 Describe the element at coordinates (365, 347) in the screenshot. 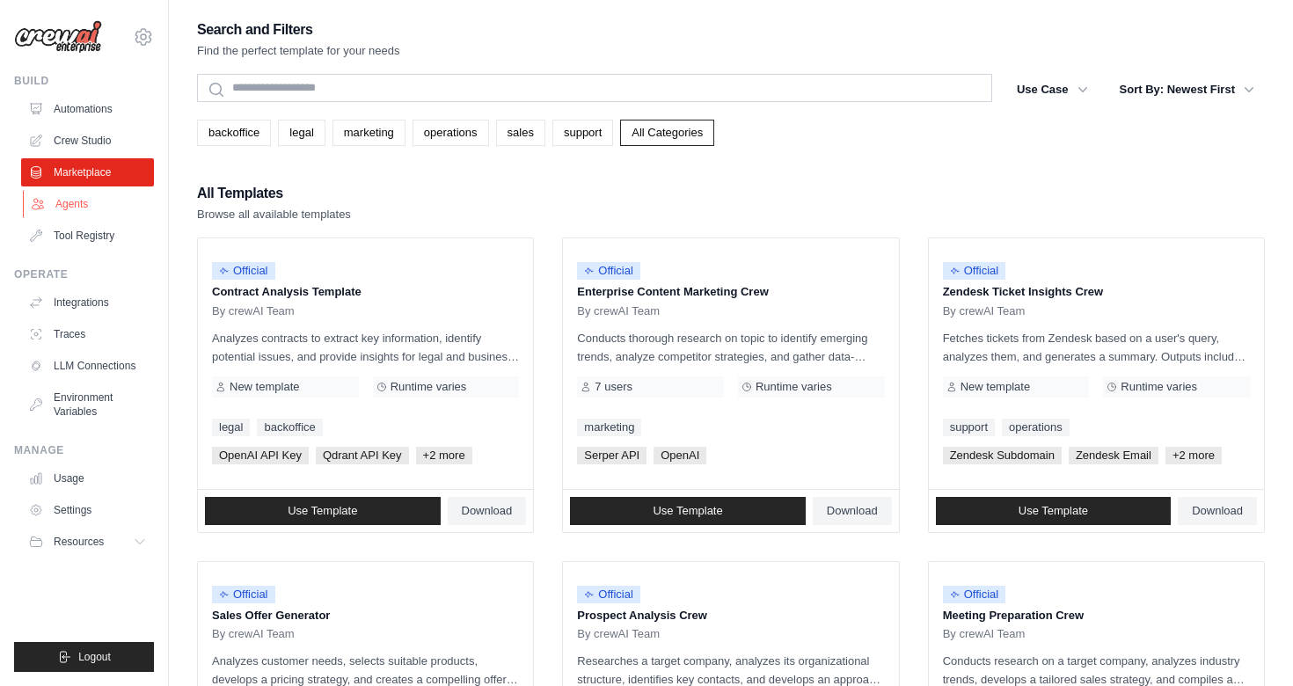

I see `p: Analyzes contracts to extract key information, identify potential issues, and provide insights fo...` at that location.